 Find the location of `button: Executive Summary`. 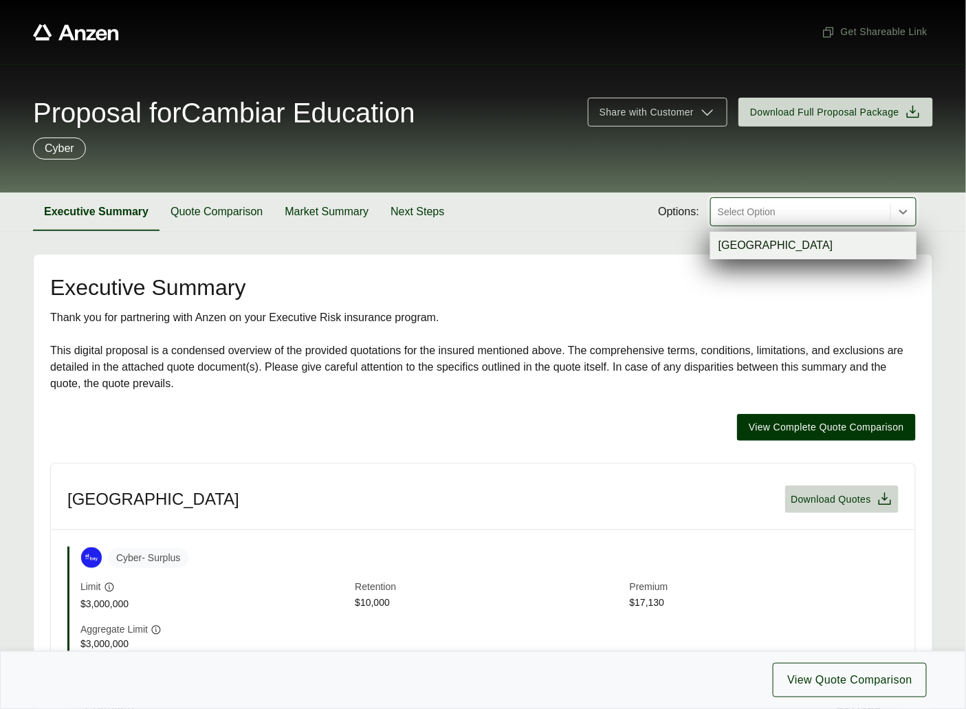

button: Executive Summary is located at coordinates (96, 212).